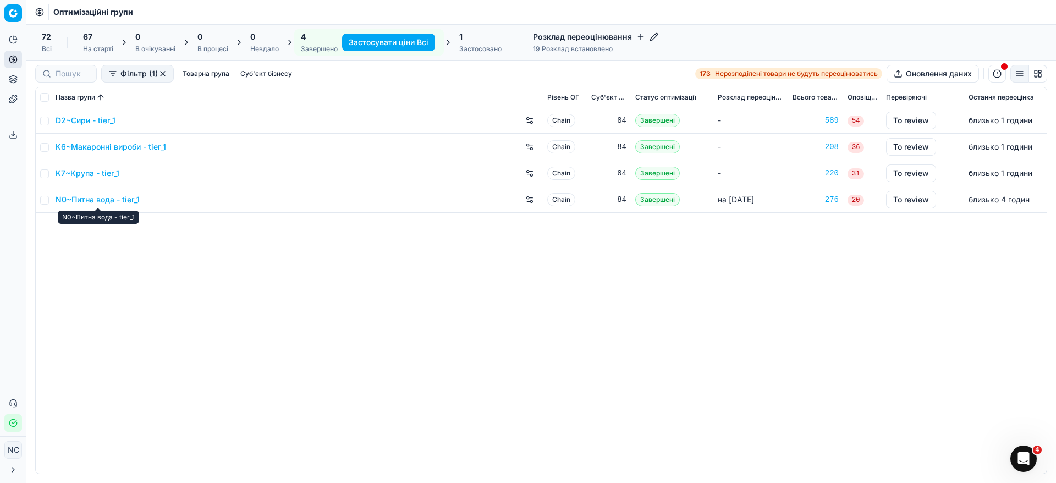  What do you see at coordinates (816, 147) in the screenshot?
I see `div: 208` at bounding box center [816, 147].